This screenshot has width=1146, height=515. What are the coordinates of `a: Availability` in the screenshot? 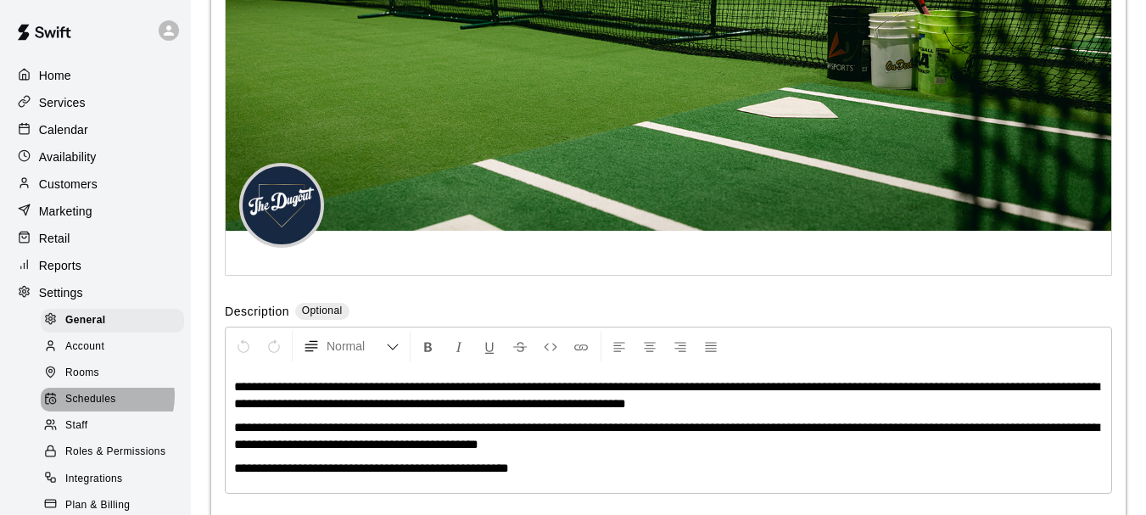 It's located at (95, 157).